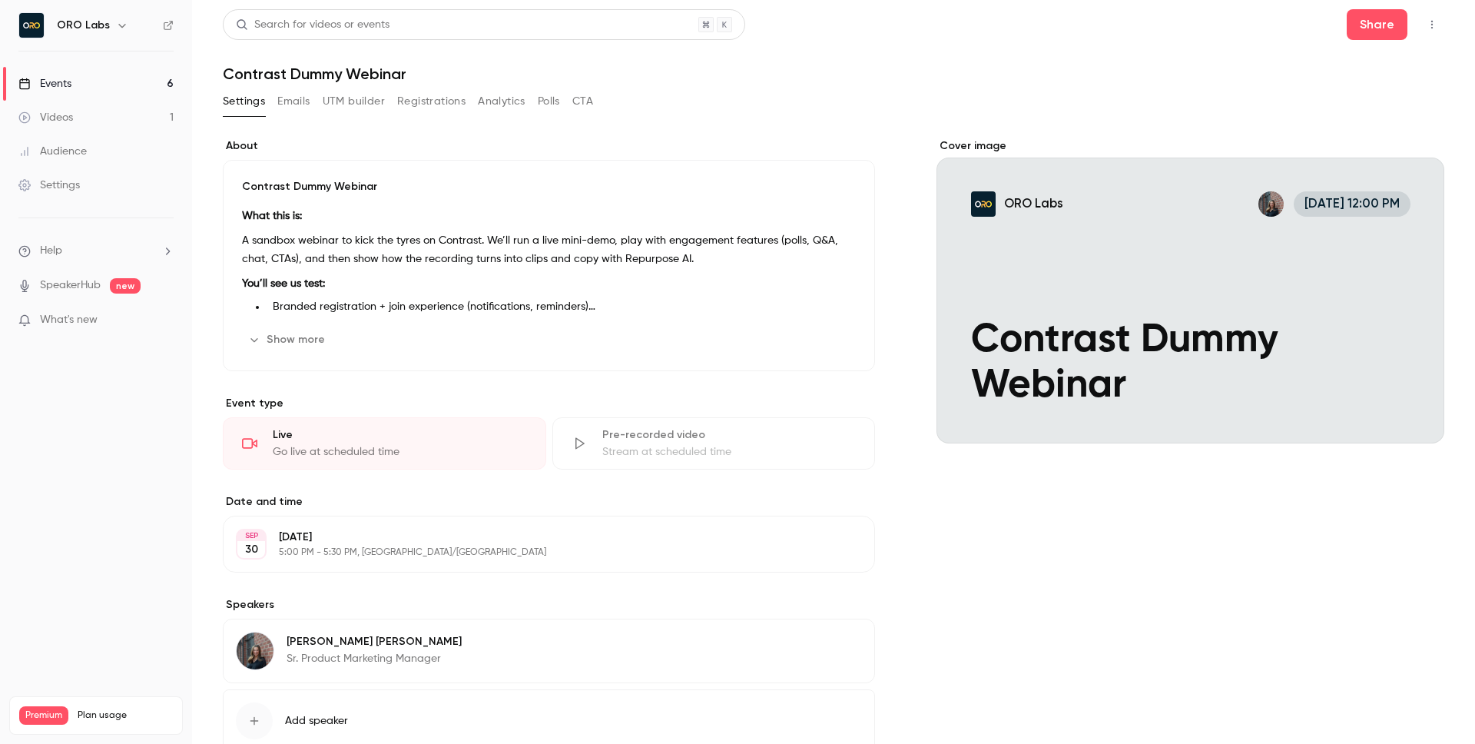 Image resolution: width=1475 pixels, height=744 pixels. Describe the element at coordinates (714, 443) in the screenshot. I see `div: Pre-recorded videoStream at scheduled time` at that location.